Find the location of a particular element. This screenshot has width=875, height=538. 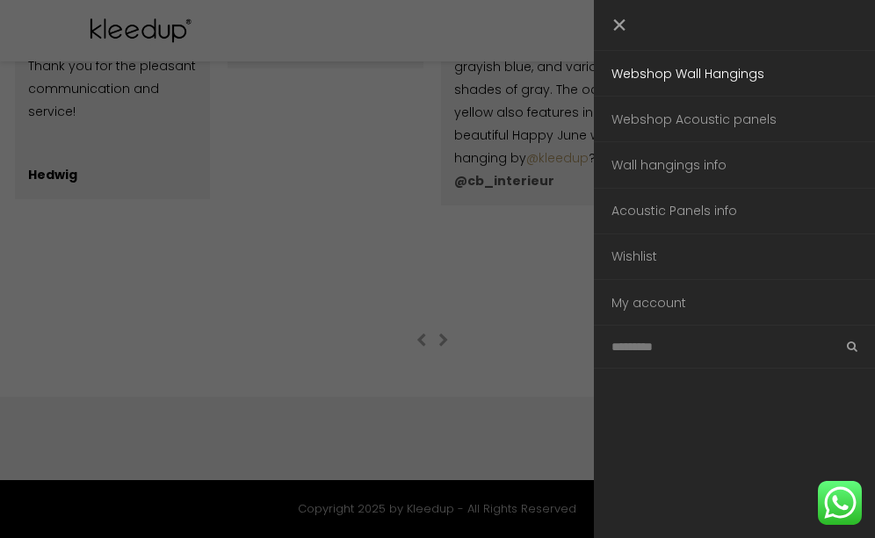

font: My account is located at coordinates (648, 303).